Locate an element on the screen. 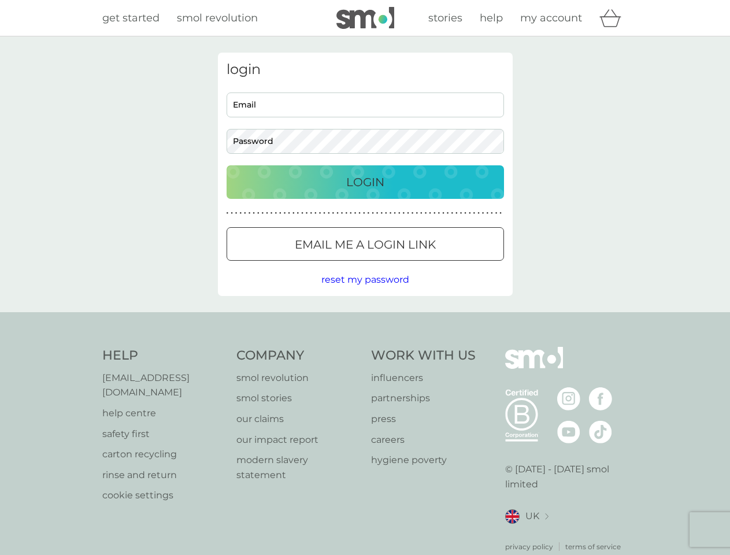 The image size is (730, 555). p: terms of service is located at coordinates (593, 546).